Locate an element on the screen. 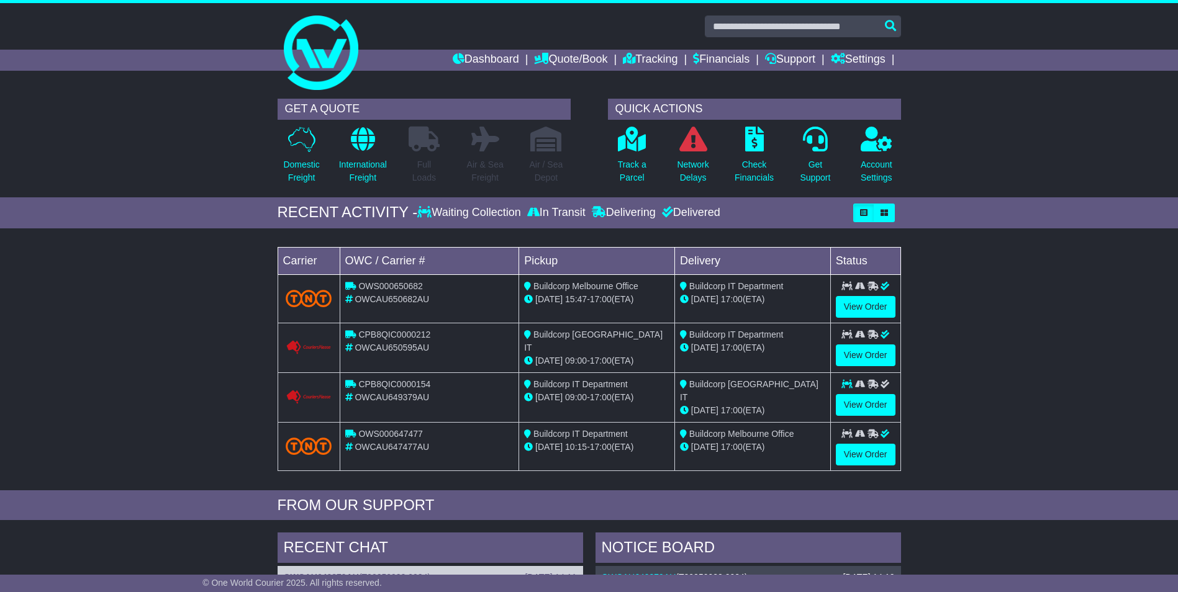 This screenshot has height=592, width=1178. a: Quote/Book is located at coordinates (570, 60).